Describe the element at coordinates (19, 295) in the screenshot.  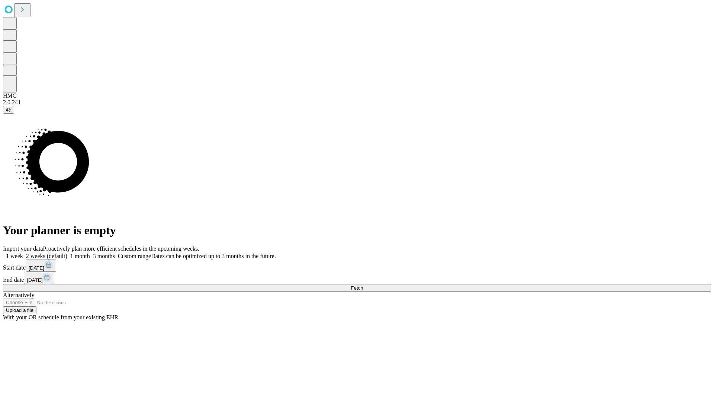
I see `span: Alternatively` at that location.